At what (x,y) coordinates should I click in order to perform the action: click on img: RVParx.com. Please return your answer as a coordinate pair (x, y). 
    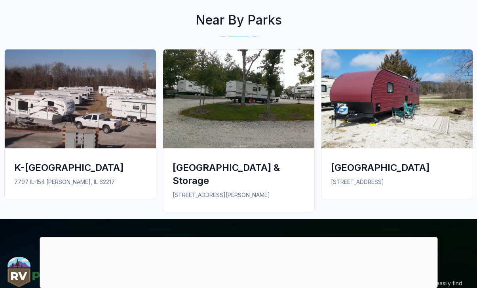
    Looking at the image, I should click on (34, 272).